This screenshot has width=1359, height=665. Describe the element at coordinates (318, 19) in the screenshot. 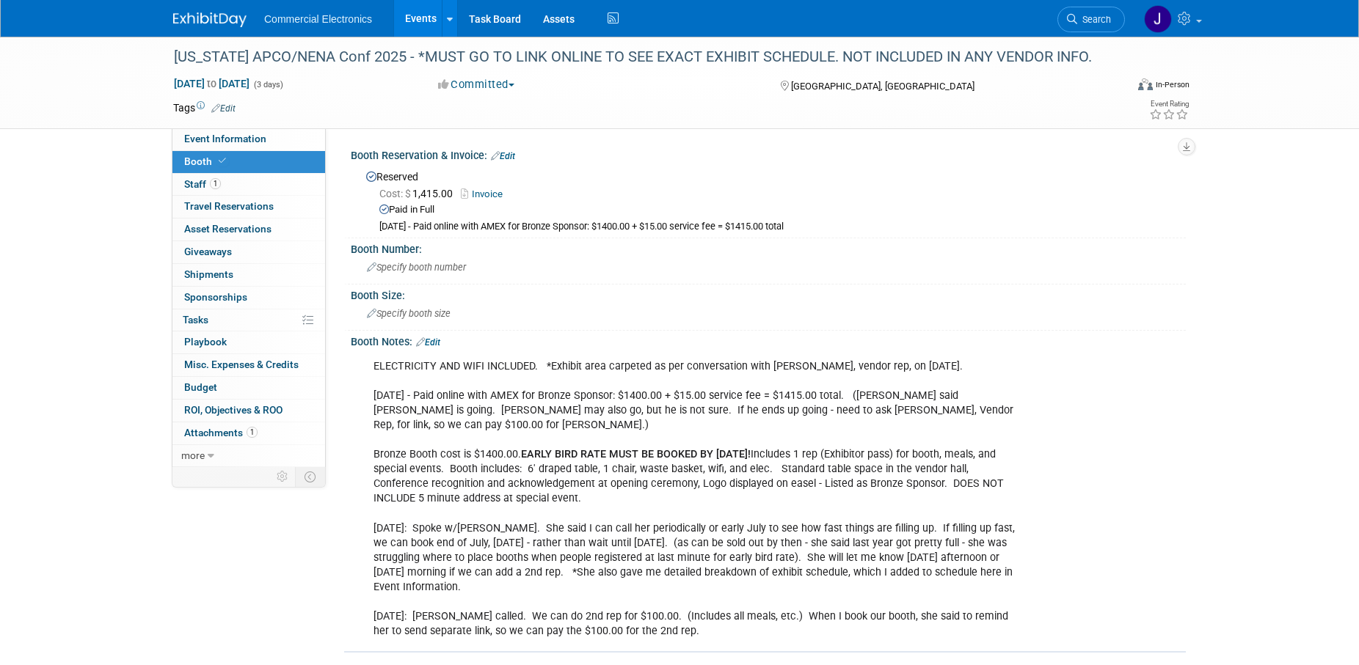

I see `span: Commercial Electronics` at that location.